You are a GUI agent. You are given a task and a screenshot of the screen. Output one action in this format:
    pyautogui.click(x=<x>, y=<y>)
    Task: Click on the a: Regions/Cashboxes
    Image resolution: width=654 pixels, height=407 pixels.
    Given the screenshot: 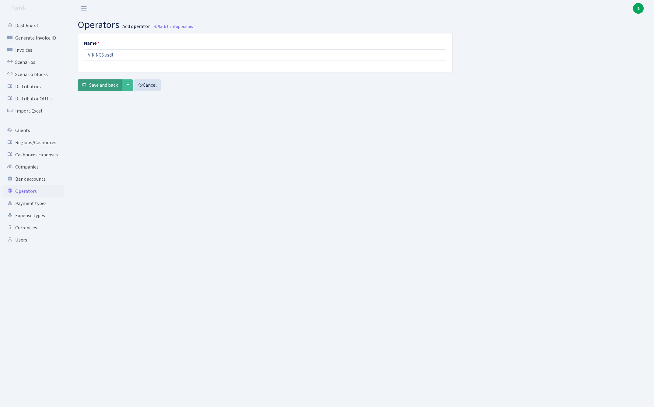 What is the action you would take?
    pyautogui.click(x=33, y=143)
    